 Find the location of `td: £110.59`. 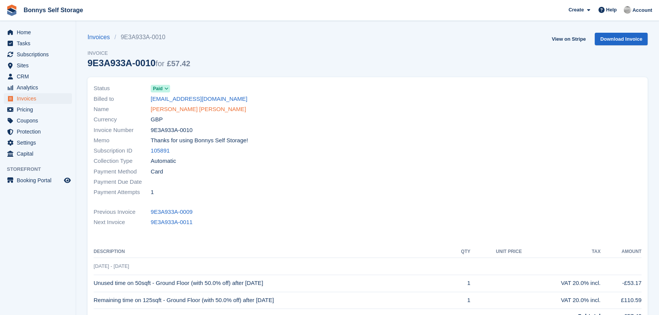

td: £110.59 is located at coordinates (621, 300).